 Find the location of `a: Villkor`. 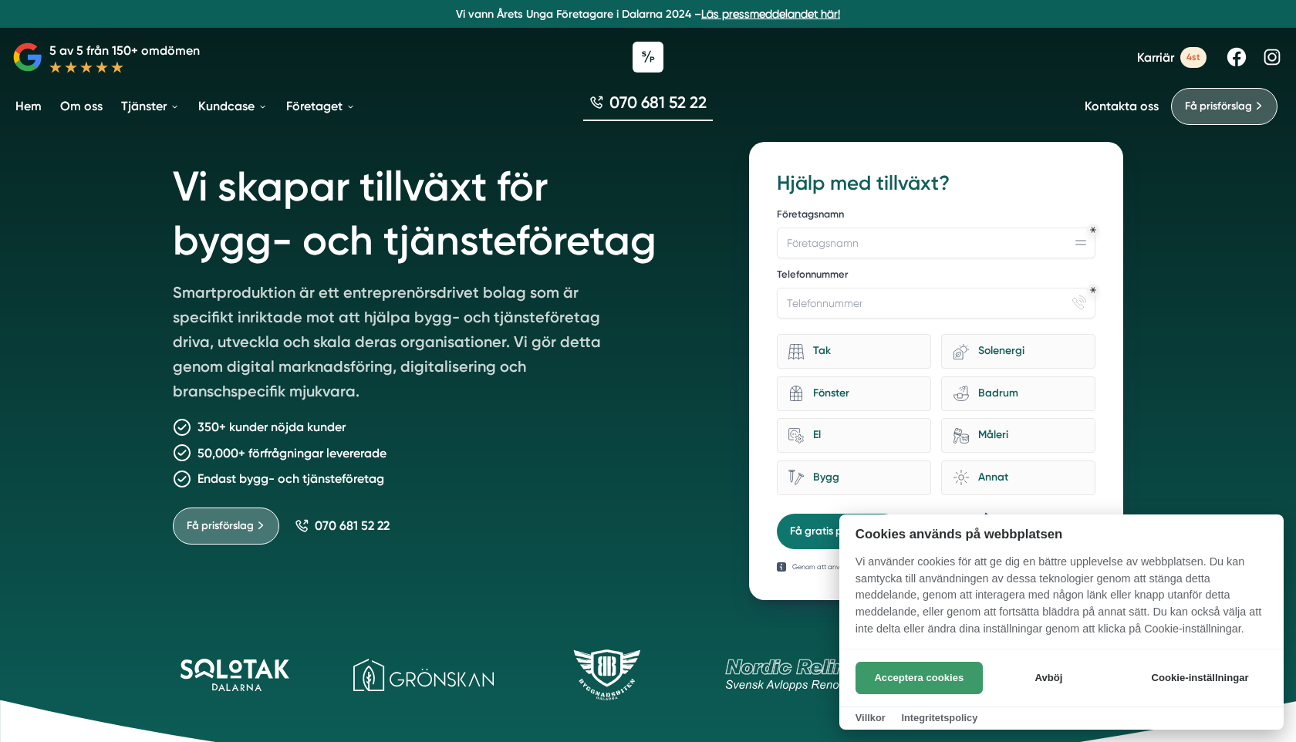

a: Villkor is located at coordinates (870, 718).